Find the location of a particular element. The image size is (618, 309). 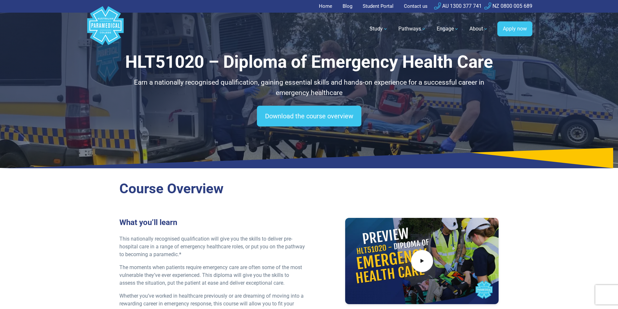

a: About is located at coordinates (479, 29).